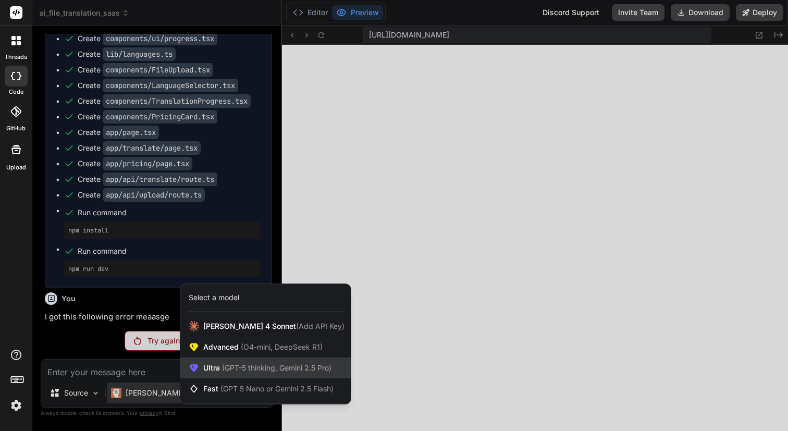  What do you see at coordinates (280, 347) in the screenshot?
I see `span: (O4-mini, DeepSeek R1)` at bounding box center [280, 347].